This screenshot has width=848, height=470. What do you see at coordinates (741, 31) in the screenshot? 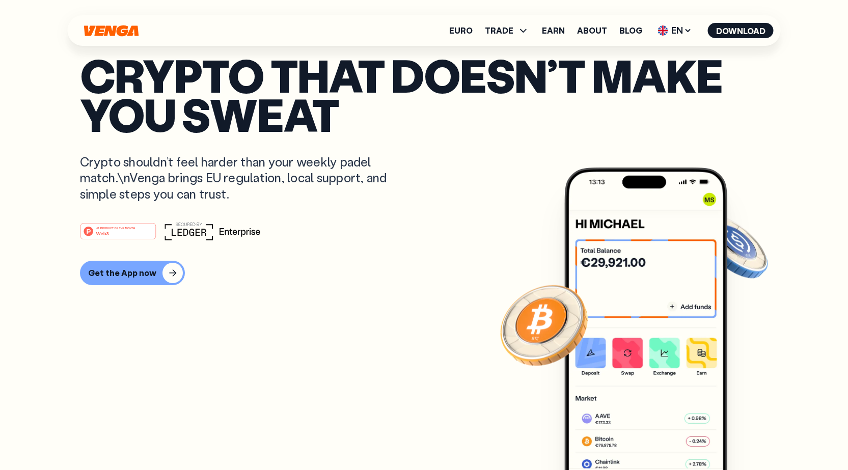
I see `button: Download` at bounding box center [741, 31].